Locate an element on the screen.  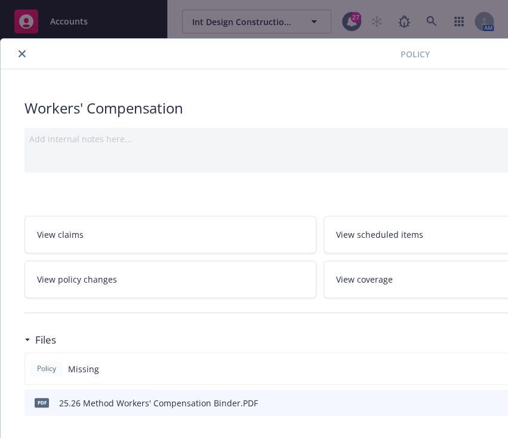
span: Missing is located at coordinates (84, 369).